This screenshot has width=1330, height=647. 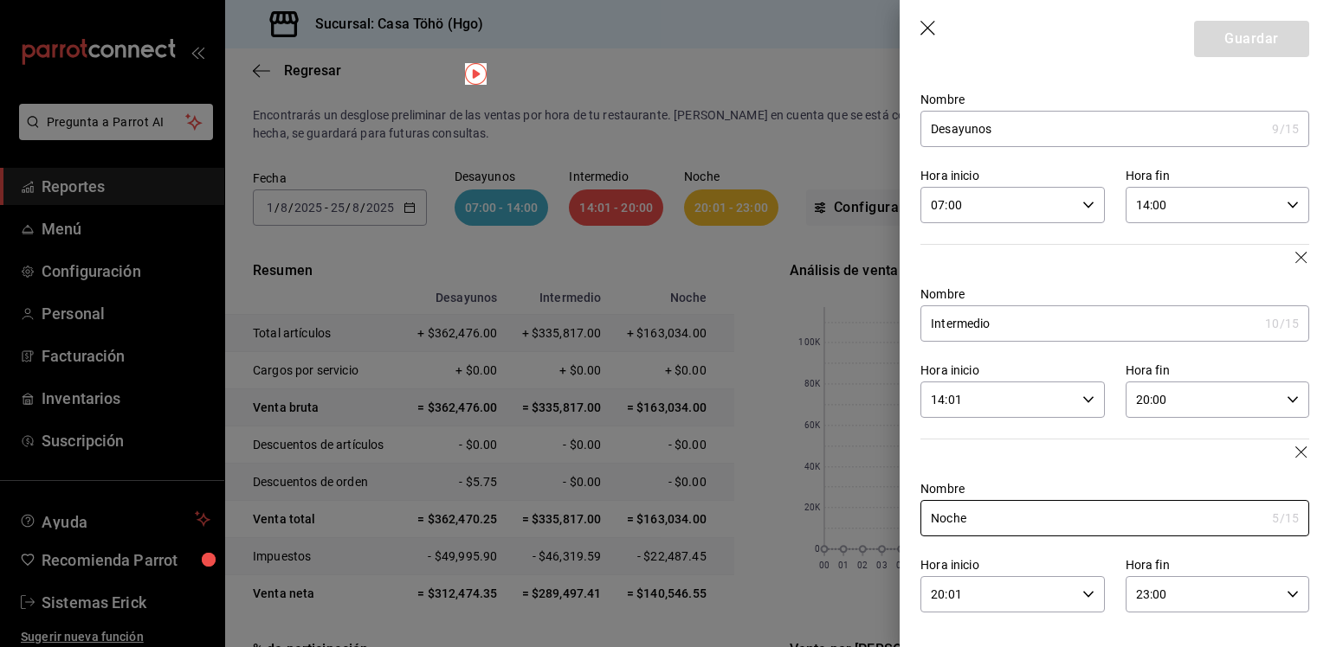 What do you see at coordinates (1281, 324) in the screenshot?
I see `div: 10 /15` at bounding box center [1281, 324].